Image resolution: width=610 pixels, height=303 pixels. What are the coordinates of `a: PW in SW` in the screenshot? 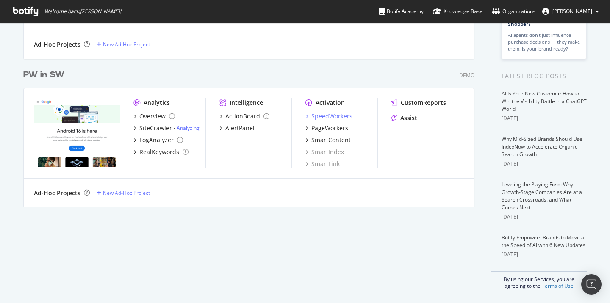 It's located at (45, 75).